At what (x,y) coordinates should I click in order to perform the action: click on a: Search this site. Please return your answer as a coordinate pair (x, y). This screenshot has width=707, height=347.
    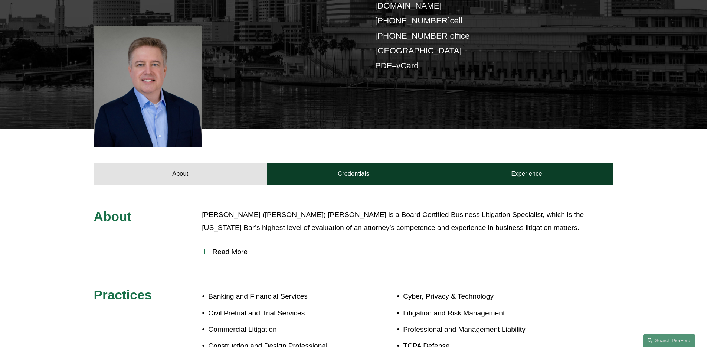
    Looking at the image, I should click on (669, 340).